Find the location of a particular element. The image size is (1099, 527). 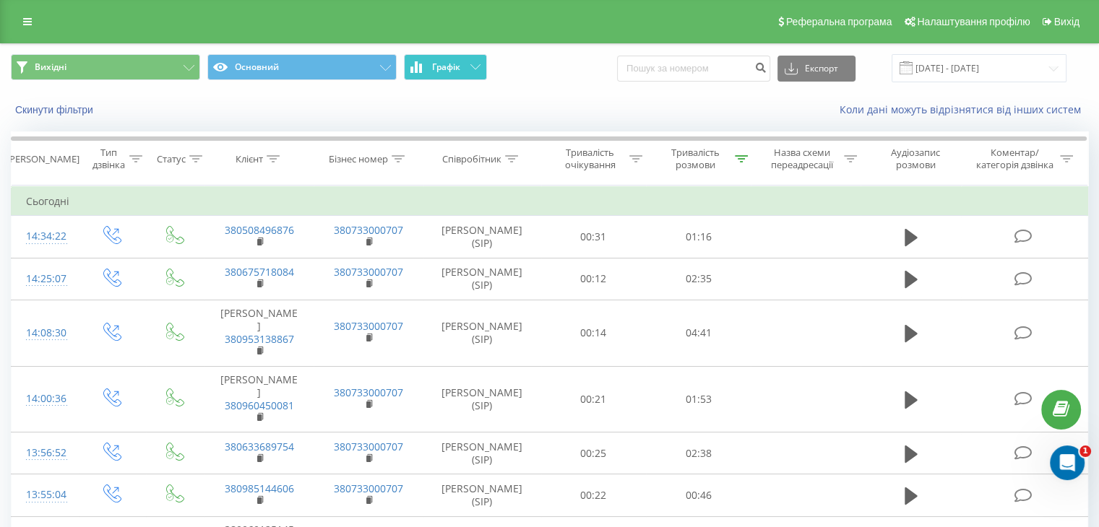

span: Вихідні is located at coordinates (51, 67).